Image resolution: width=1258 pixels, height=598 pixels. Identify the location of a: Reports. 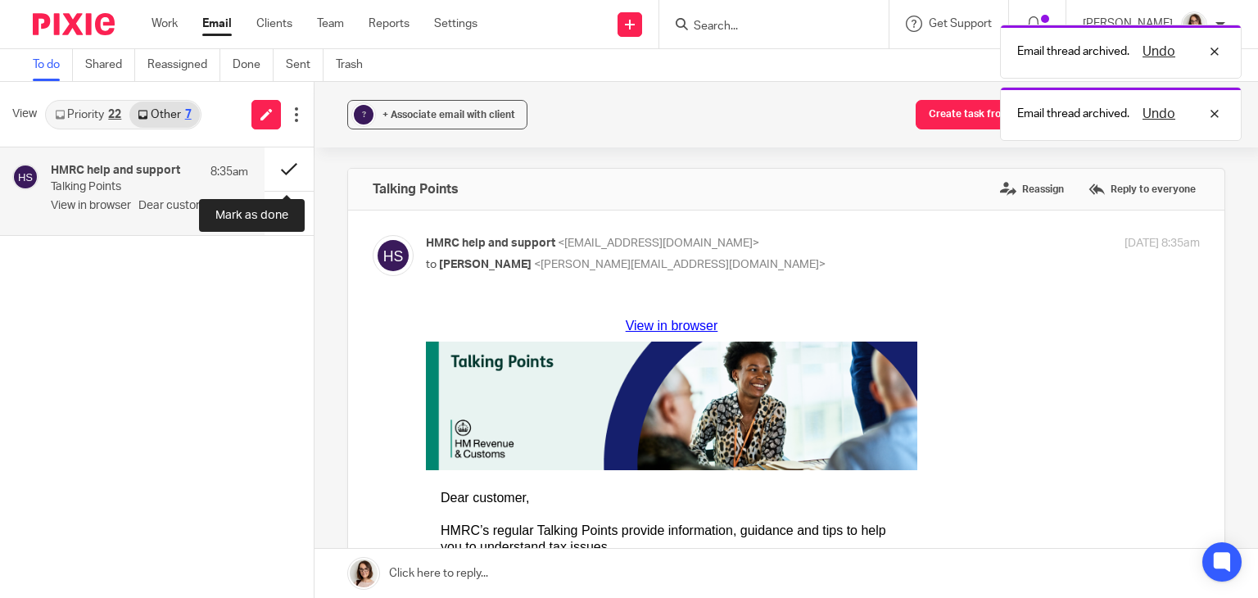
(389, 24).